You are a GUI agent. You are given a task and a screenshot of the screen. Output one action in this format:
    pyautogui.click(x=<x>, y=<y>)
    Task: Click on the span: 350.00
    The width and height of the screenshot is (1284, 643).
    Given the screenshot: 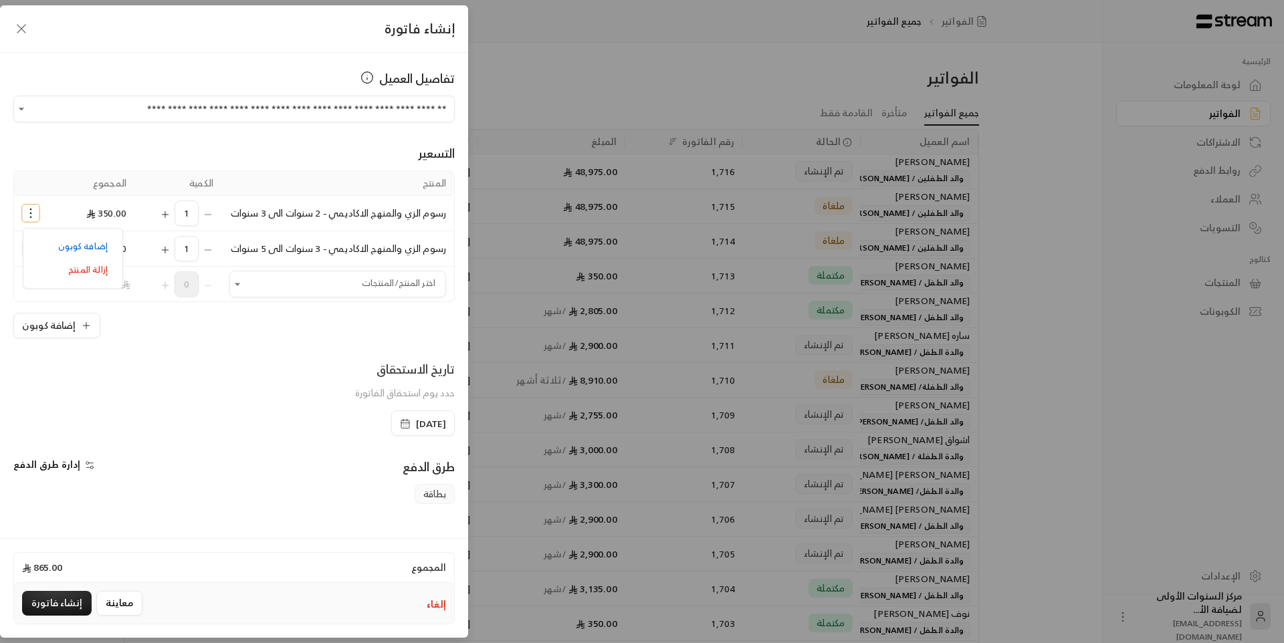 What is the action you would take?
    pyautogui.click(x=106, y=213)
    